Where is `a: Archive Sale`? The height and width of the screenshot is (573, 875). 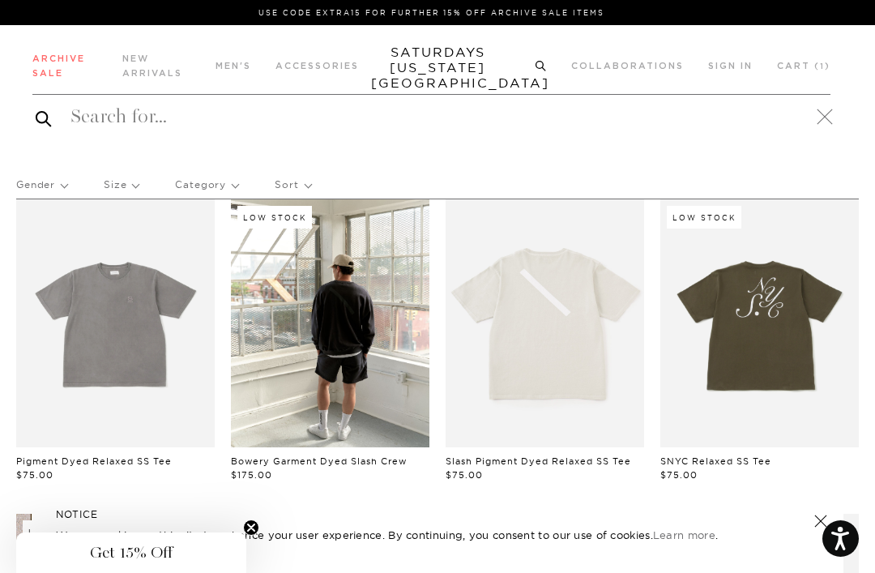 a: Archive Sale is located at coordinates (58, 66).